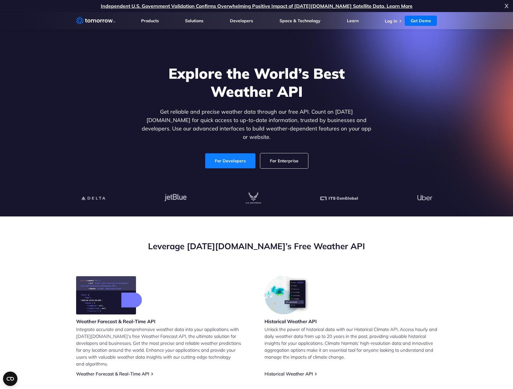 The height and width of the screenshot is (389, 513). I want to click on a: Get Demo, so click(420, 21).